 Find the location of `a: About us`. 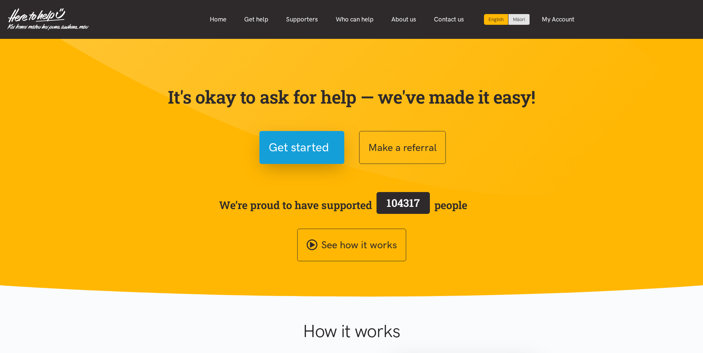

a: About us is located at coordinates (403, 19).